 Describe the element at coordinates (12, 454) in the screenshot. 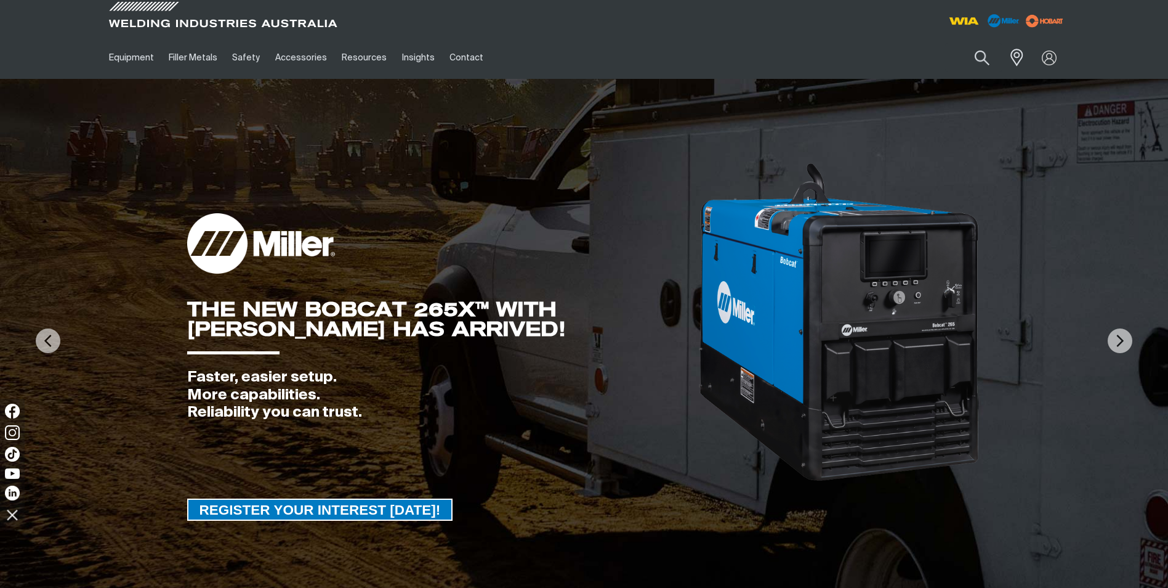

I see `img: TikTok` at that location.